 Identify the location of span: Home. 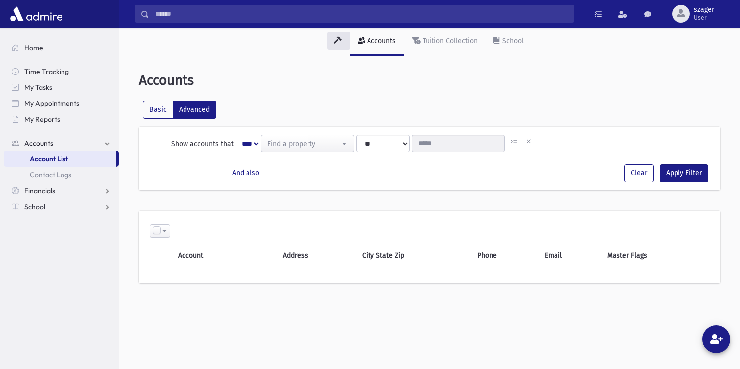
(34, 48).